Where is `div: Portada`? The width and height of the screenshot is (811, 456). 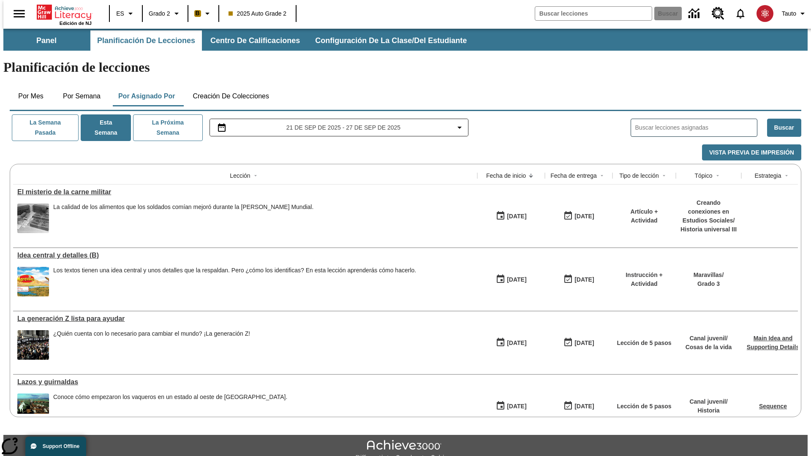
div: Portada is located at coordinates (64, 14).